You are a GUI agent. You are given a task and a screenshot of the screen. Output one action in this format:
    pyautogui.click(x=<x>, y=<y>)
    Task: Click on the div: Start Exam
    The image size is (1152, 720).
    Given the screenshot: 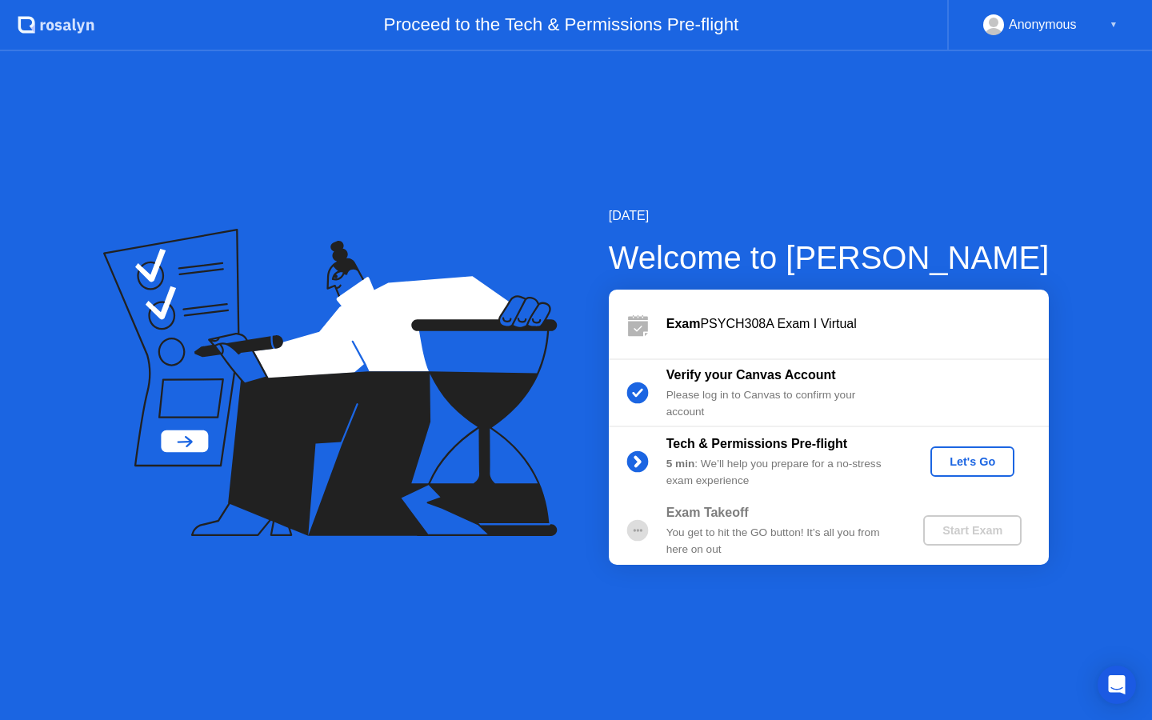 What is the action you would take?
    pyautogui.click(x=972, y=530)
    